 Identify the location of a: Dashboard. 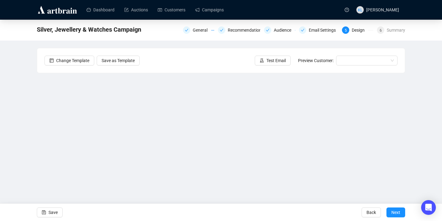
(100, 10).